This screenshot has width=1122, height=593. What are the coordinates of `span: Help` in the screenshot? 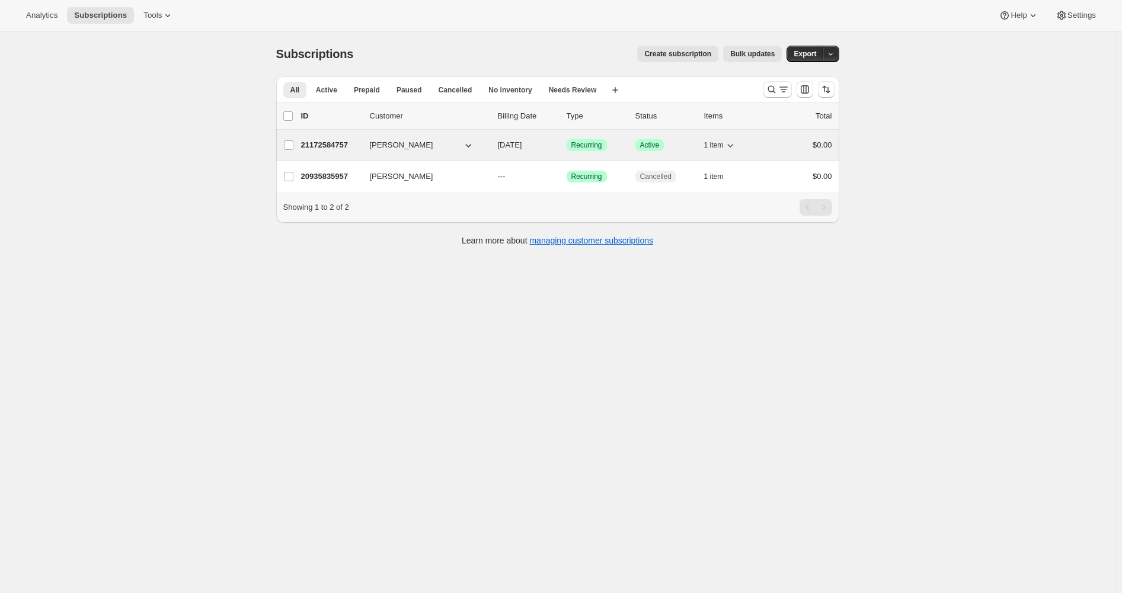 It's located at (1018, 15).